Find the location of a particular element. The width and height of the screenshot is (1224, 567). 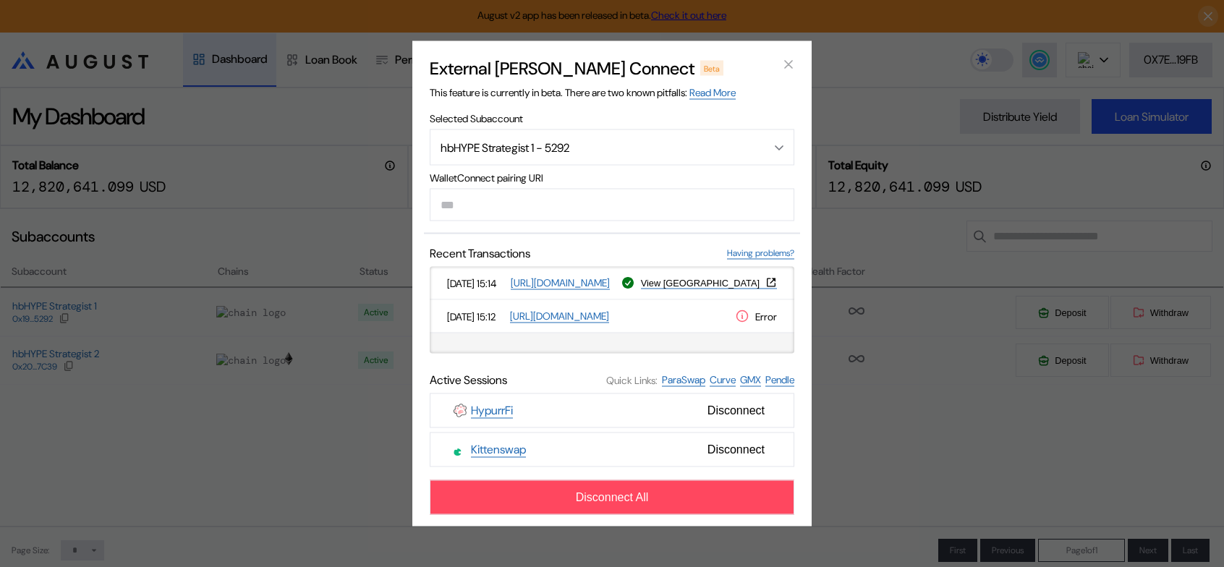

a: Kittenswap is located at coordinates (498, 450).